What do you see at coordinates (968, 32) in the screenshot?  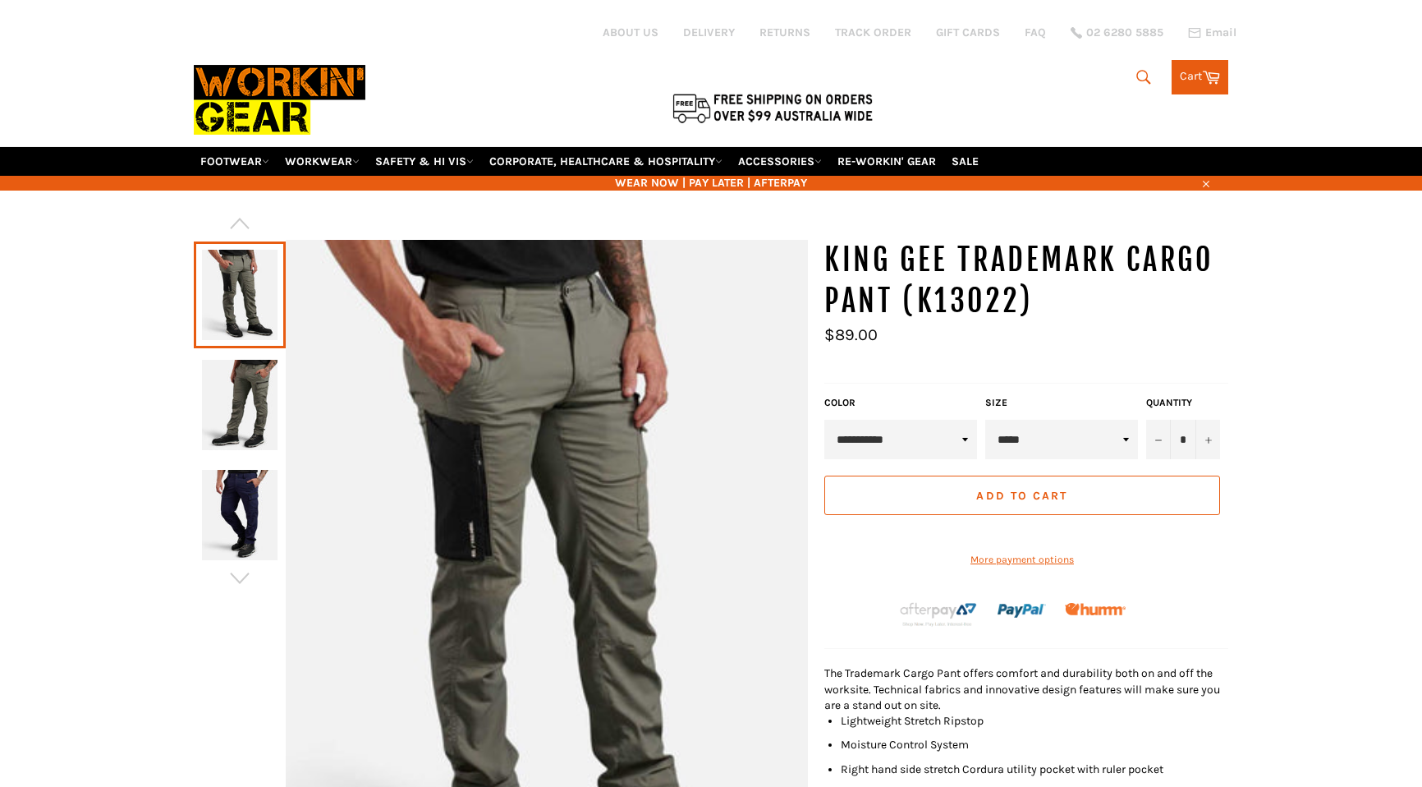 I see `a: GIFT CARDS` at bounding box center [968, 32].